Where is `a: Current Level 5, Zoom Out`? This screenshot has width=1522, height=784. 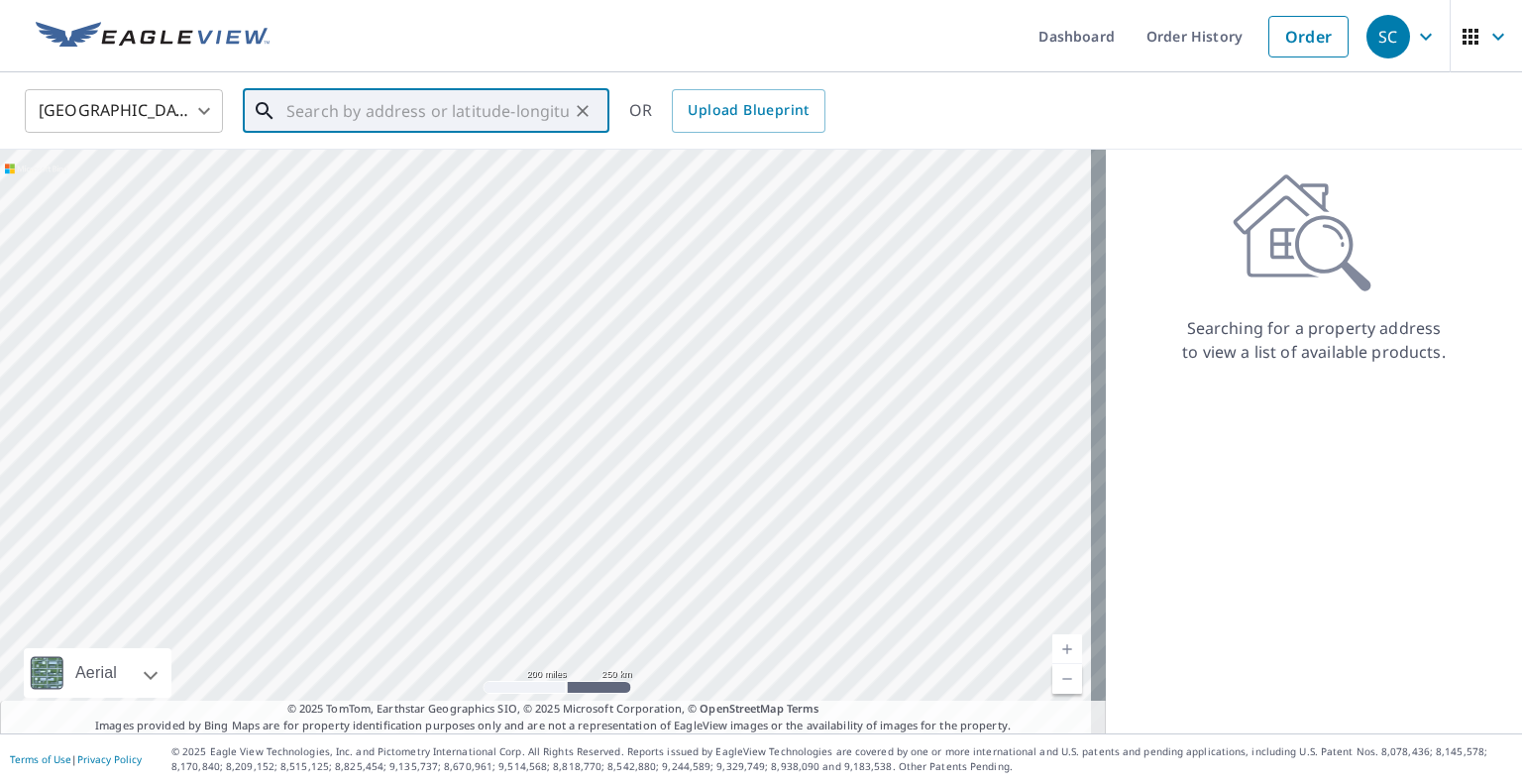
a: Current Level 5, Zoom Out is located at coordinates (1067, 679).